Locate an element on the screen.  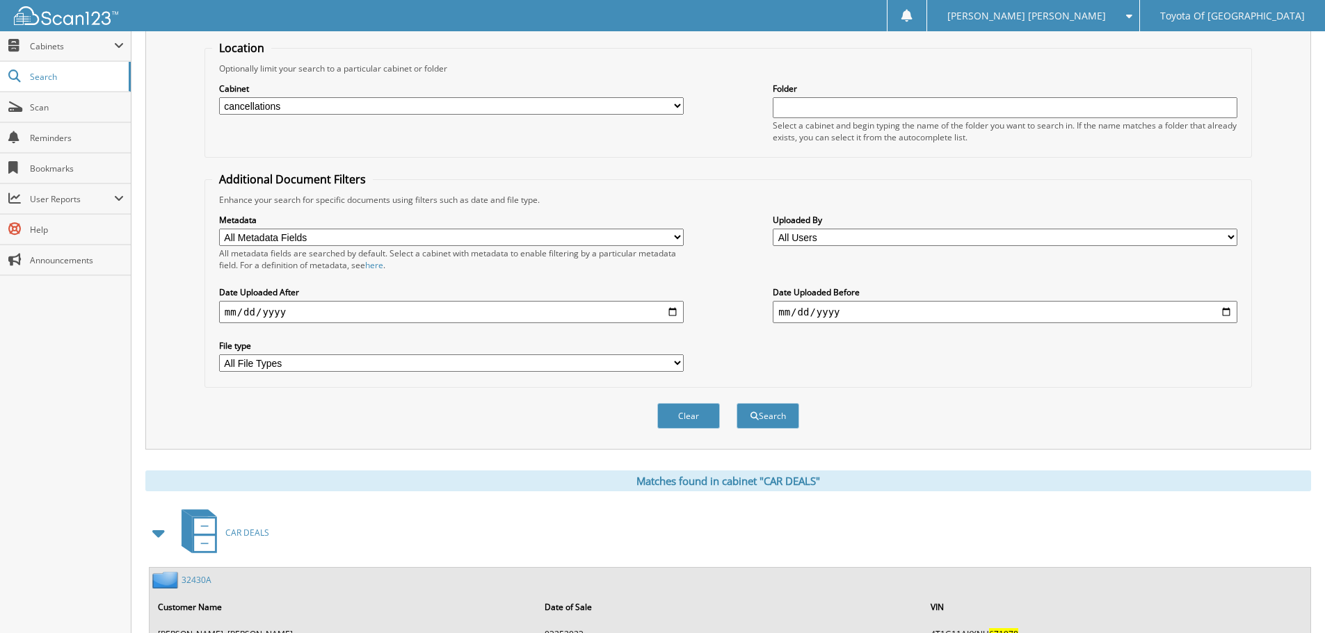
label: File type is located at coordinates (451, 346).